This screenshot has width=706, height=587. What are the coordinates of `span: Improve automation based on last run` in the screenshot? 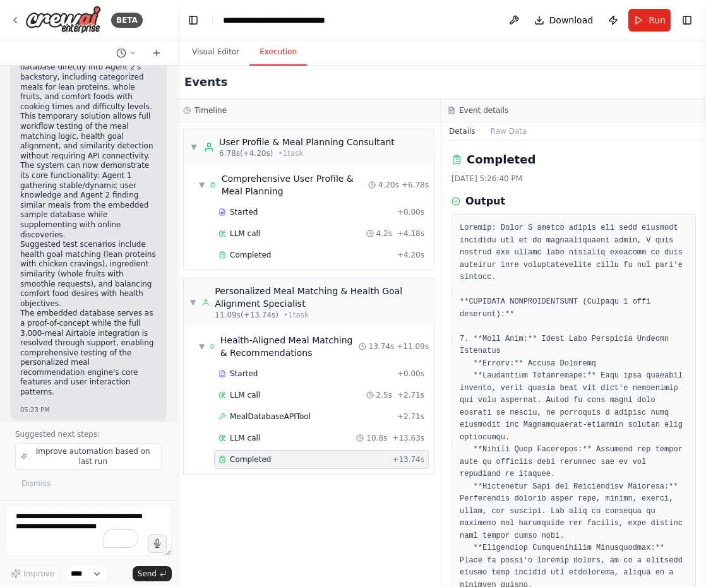 It's located at (93, 457).